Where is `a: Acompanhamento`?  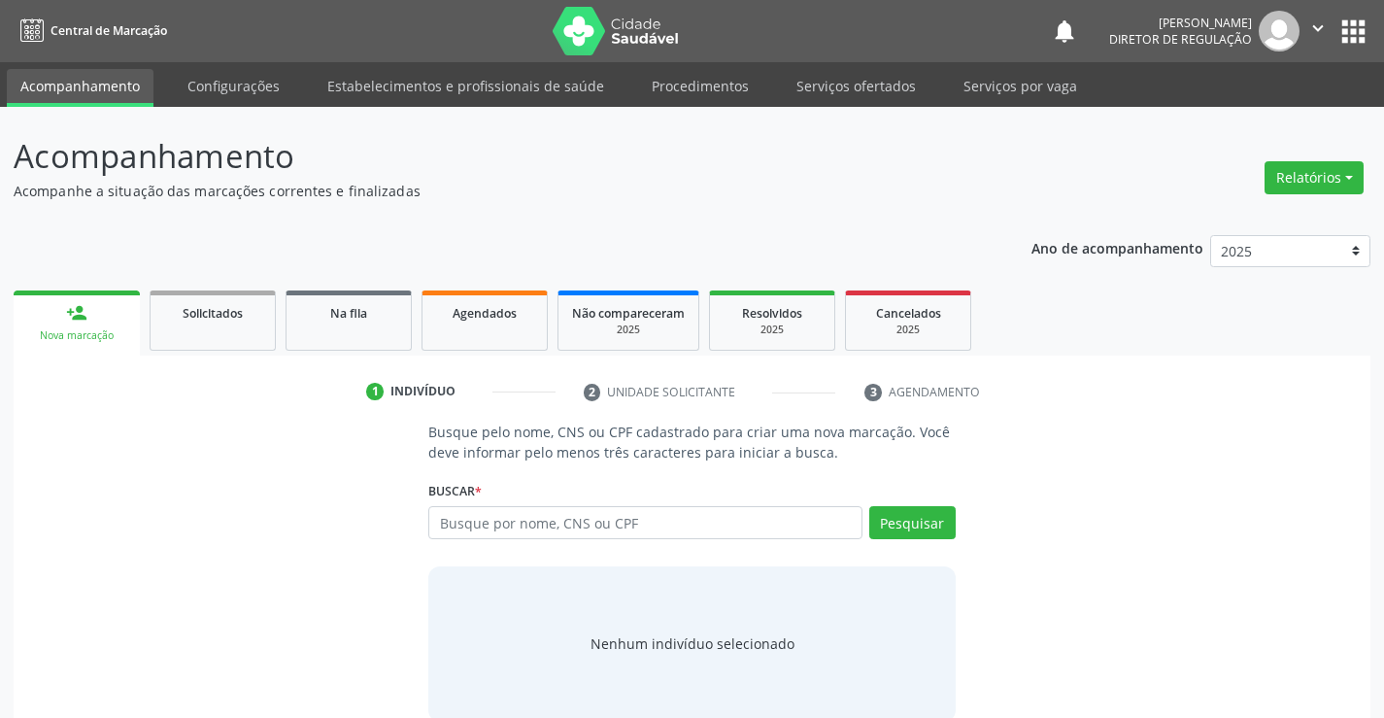 a: Acompanhamento is located at coordinates (80, 87).